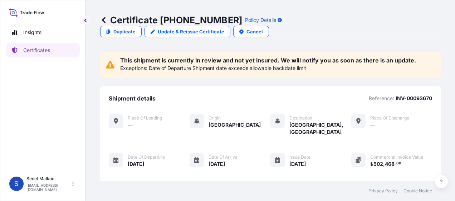 Image resolution: width=455 pixels, height=201 pixels. Describe the element at coordinates (399, 163) in the screenshot. I see `span: 00` at that location.